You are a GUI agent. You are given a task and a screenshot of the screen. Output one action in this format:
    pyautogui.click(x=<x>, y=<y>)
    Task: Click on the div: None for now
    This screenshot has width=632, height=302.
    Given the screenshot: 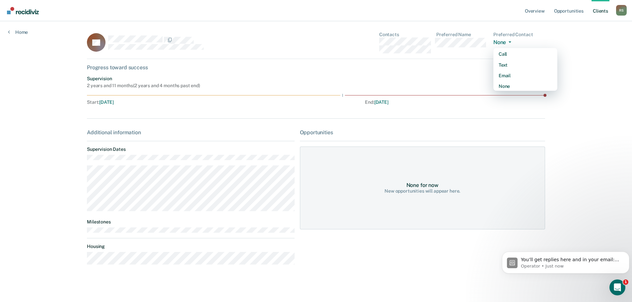 What is the action you would take?
    pyautogui.click(x=422, y=185)
    